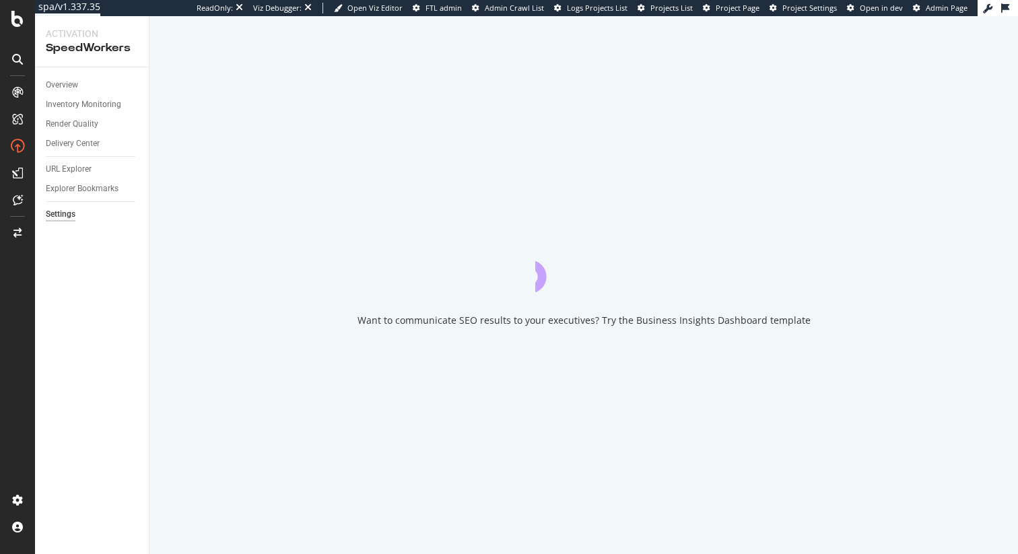 The height and width of the screenshot is (554, 1018). Describe the element at coordinates (508, 8) in the screenshot. I see `a: Admin Crawl List` at that location.